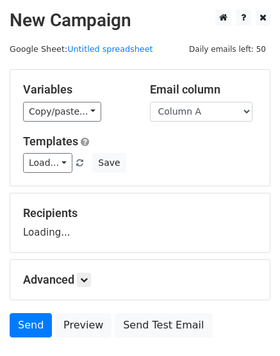 The image size is (280, 356). Describe the element at coordinates (31, 325) in the screenshot. I see `a: Send` at that location.